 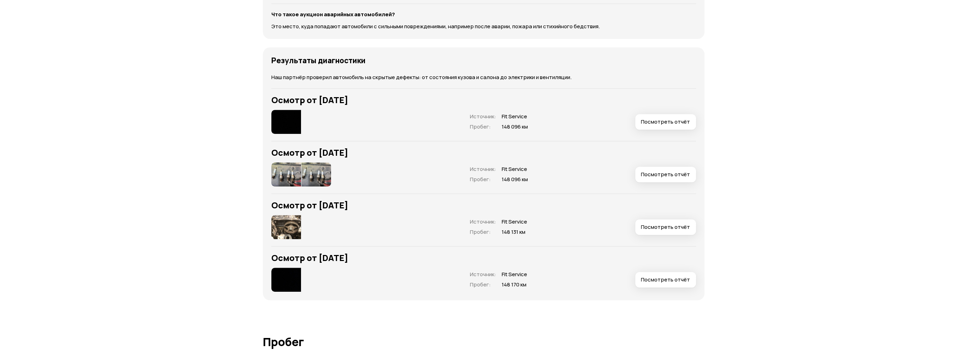 What do you see at coordinates (484, 26) in the screenshot?
I see `p: Это место, куда попадают автомобили с сильными повреждениями, например после аварии, пожара или с...` at bounding box center [484, 26].